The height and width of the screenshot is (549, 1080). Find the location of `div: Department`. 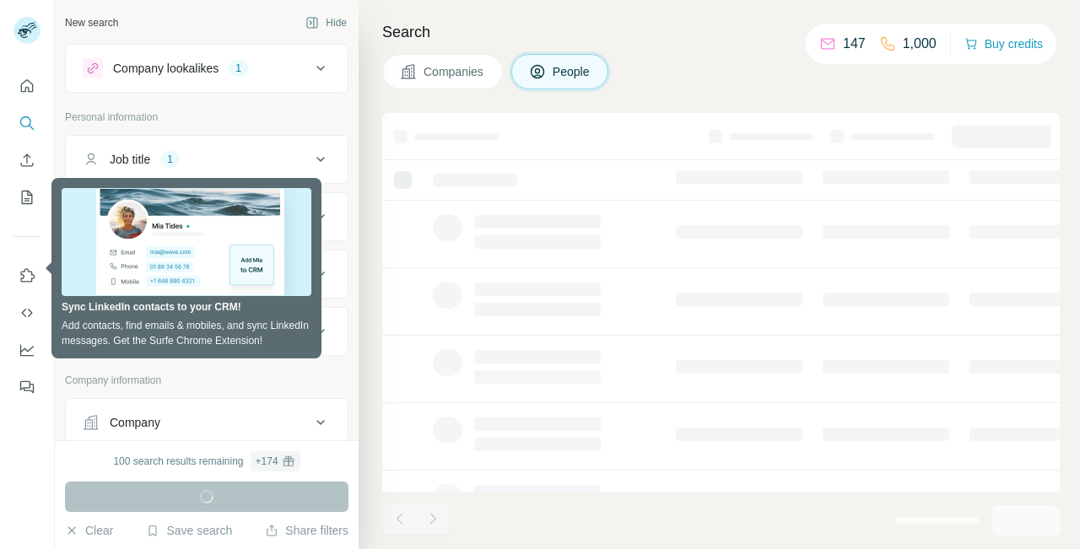

div: Department is located at coordinates (140, 274).